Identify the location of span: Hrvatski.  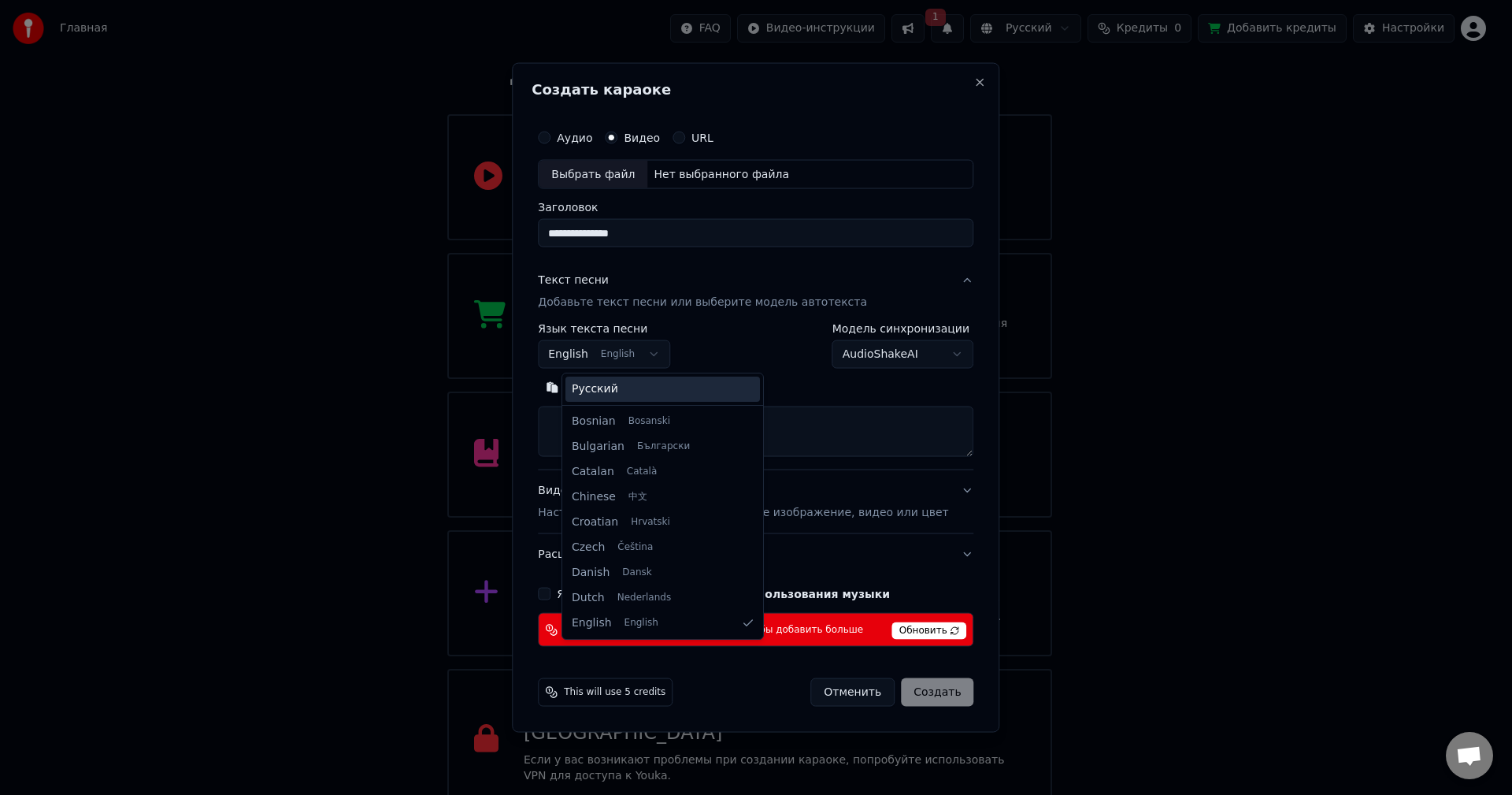
(650, 522).